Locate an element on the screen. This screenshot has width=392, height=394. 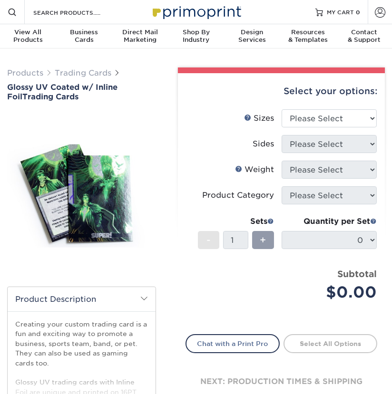
img: Primoprint is located at coordinates (196, 11).